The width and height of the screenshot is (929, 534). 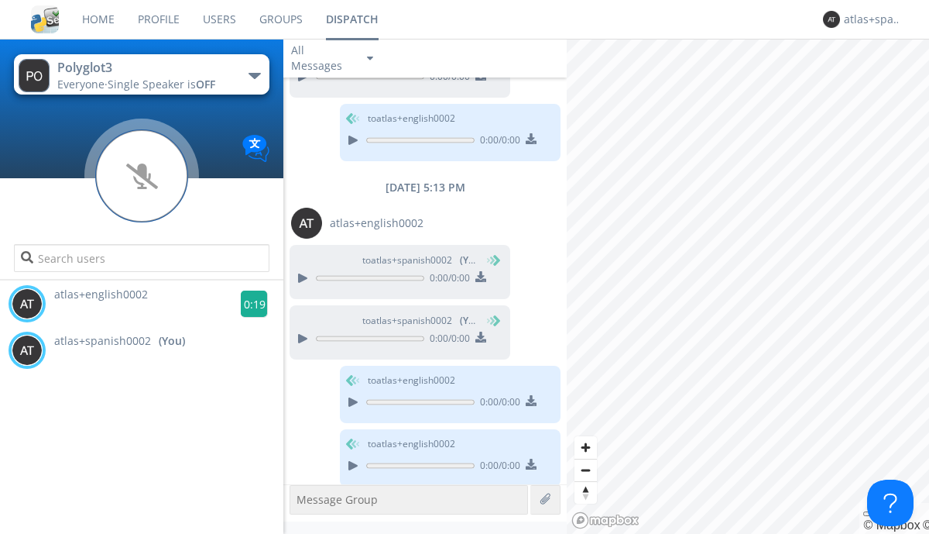 I want to click on div: All Messages, so click(x=322, y=58).